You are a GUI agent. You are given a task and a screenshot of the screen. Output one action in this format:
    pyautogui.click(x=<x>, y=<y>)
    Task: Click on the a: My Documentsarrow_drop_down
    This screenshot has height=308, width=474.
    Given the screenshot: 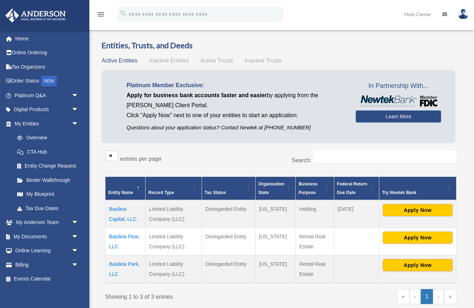 What is the action you would take?
    pyautogui.click(x=47, y=237)
    